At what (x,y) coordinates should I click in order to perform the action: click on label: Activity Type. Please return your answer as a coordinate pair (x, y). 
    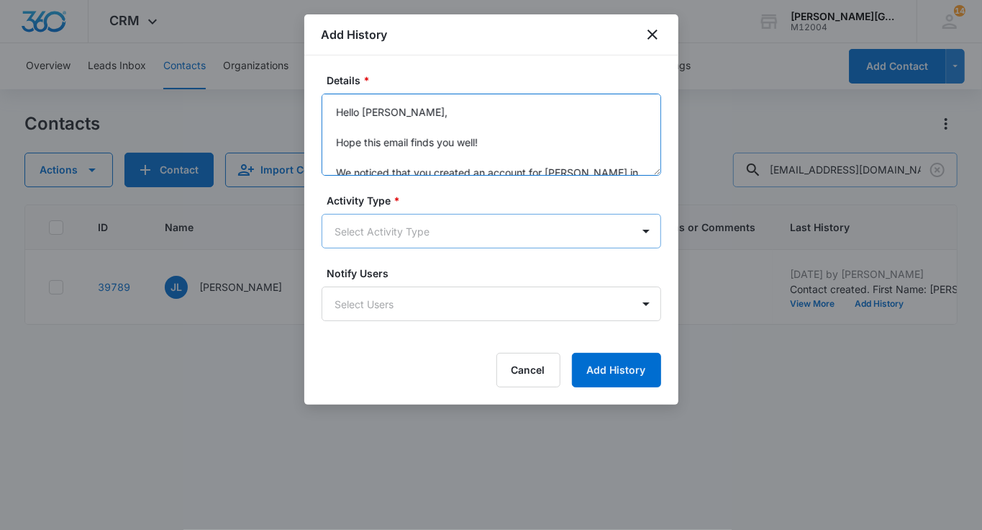
    Looking at the image, I should click on (497, 200).